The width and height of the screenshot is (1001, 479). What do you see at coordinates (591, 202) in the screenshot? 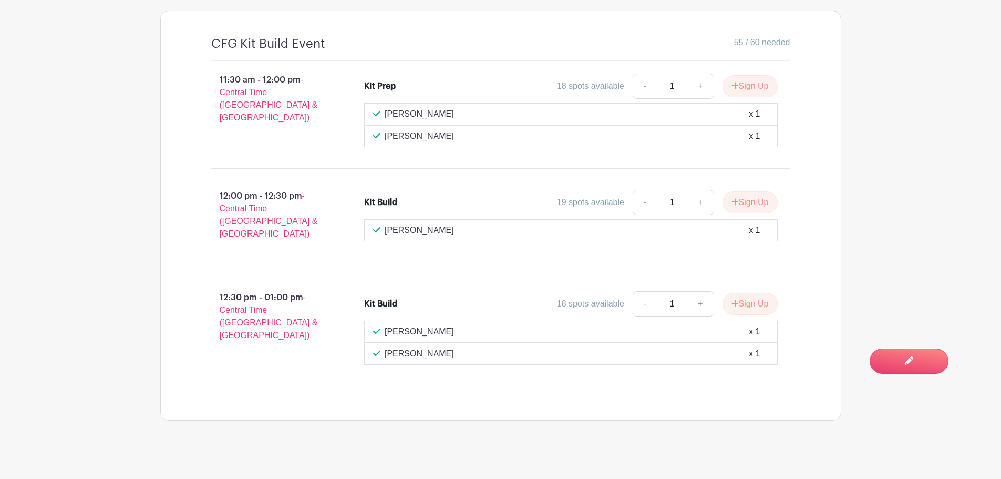
I see `div: 19 spots available` at bounding box center [591, 202].